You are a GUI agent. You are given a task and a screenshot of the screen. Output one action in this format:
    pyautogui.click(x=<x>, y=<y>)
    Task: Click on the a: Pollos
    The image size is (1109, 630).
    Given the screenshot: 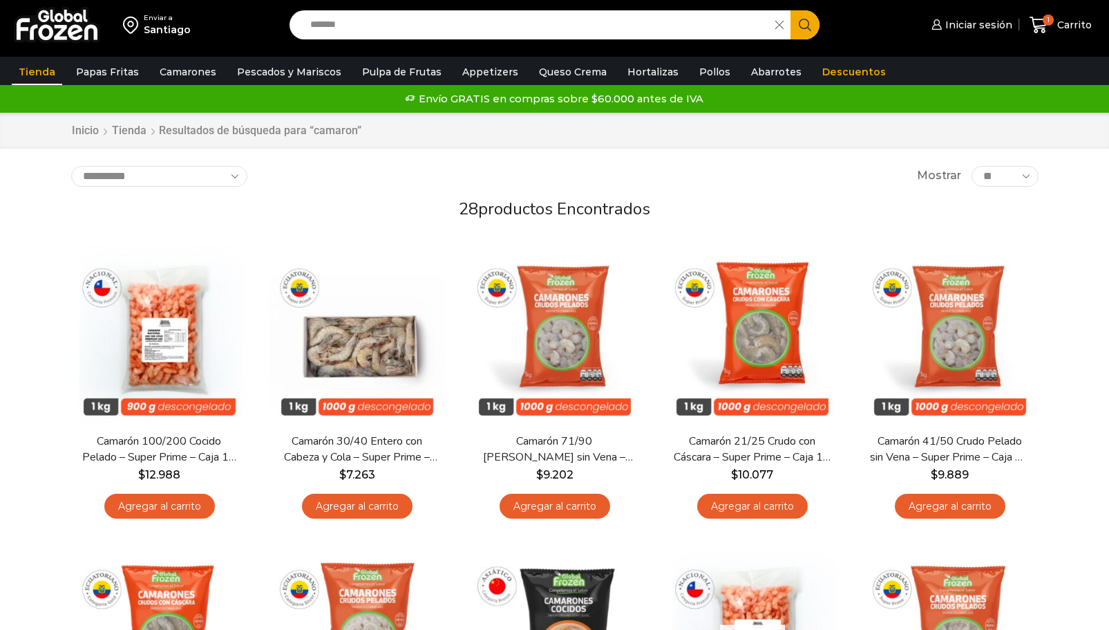 What is the action you would take?
    pyautogui.click(x=715, y=72)
    